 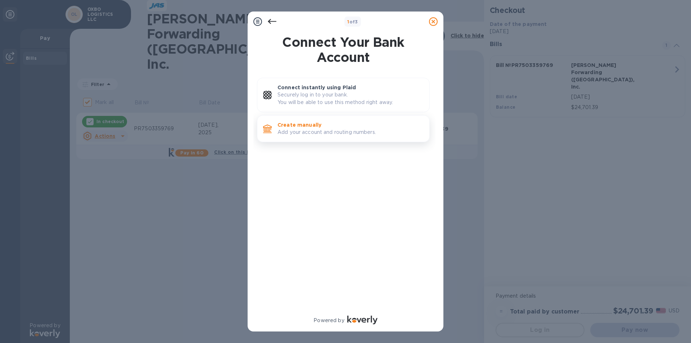 What do you see at coordinates (351, 132) in the screenshot?
I see `p: Add your account and routing numbers.` at bounding box center [351, 132].